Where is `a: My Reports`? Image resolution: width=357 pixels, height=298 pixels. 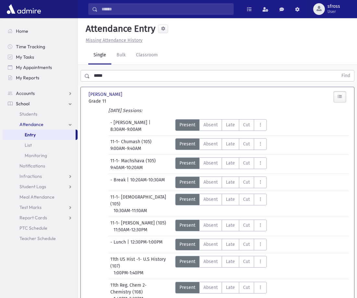 a: My Reports is located at coordinates (40, 78).